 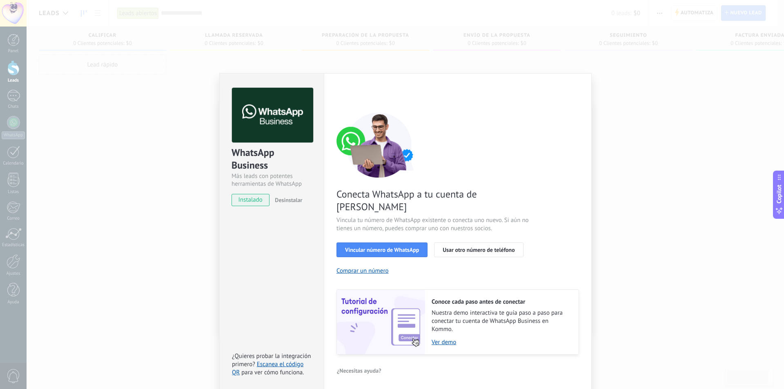 What do you see at coordinates (272, 159) in the screenshot?
I see `div: WhatsApp Business` at bounding box center [272, 159].